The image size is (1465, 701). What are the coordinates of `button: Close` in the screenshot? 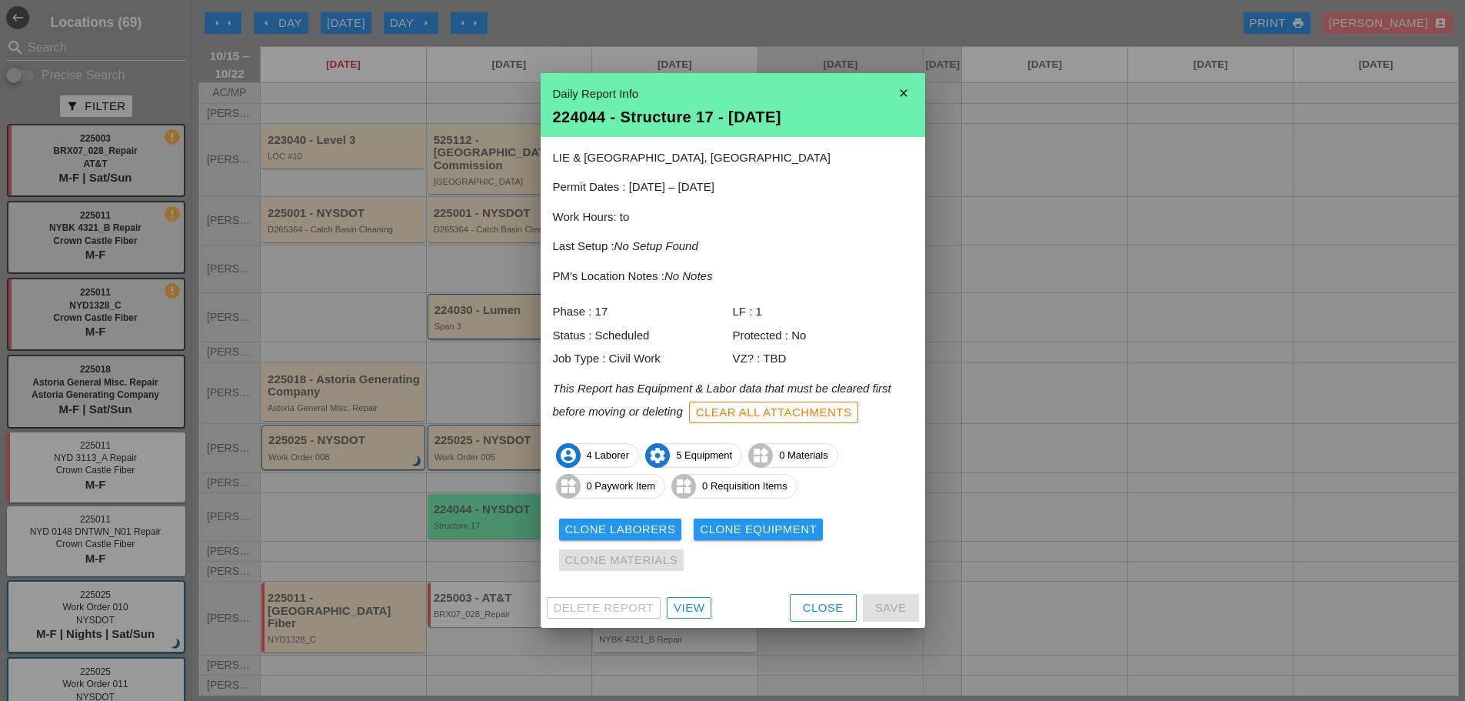 It's located at (823, 608).